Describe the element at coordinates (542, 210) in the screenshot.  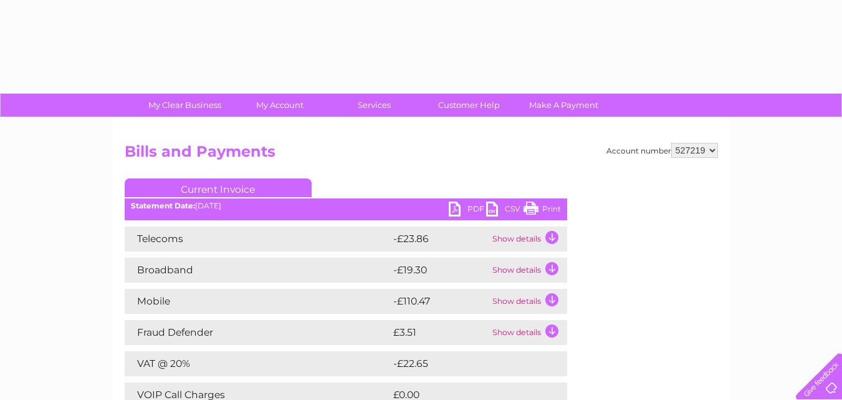
I see `a: Print` at that location.